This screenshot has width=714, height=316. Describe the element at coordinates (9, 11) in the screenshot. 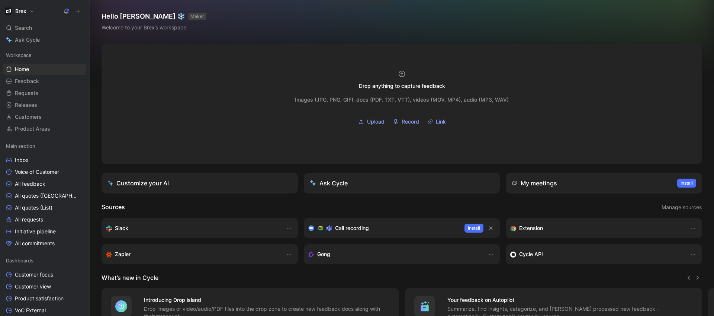

I see `img: Brex` at that location.